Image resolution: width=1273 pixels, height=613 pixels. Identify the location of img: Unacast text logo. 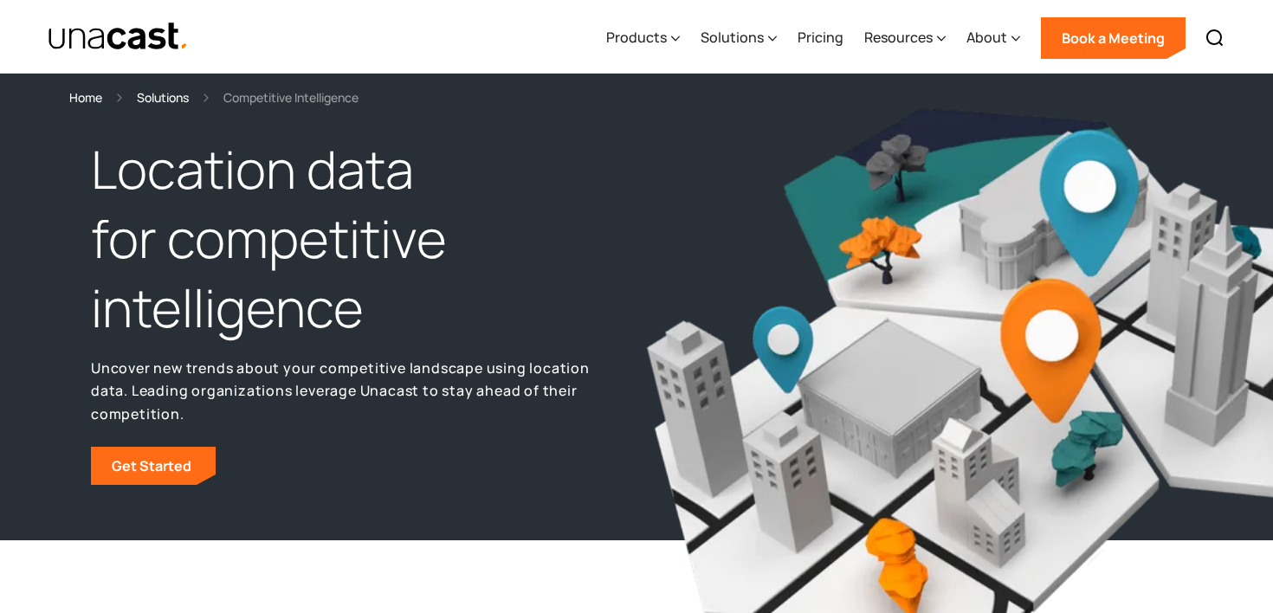
(118, 36).